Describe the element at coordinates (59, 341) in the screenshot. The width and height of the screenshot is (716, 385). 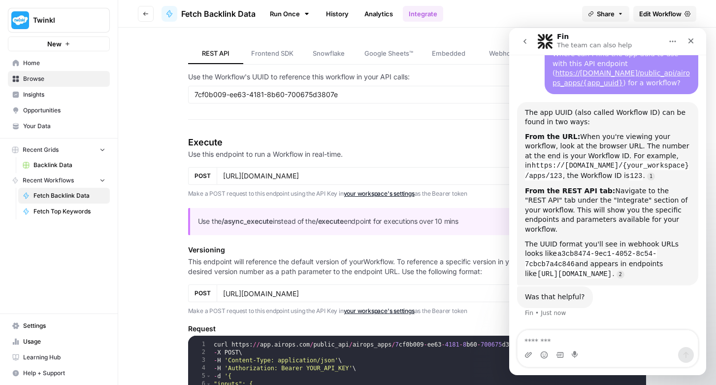
I see `a: Usage` at that location.